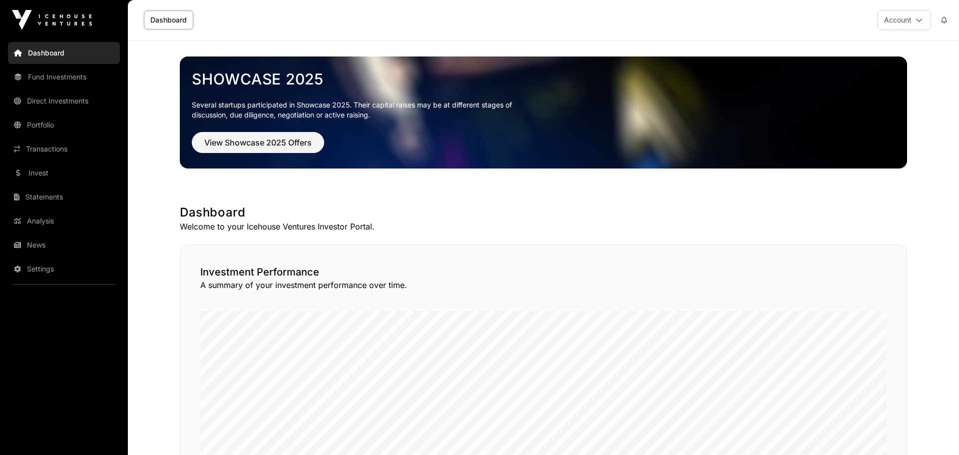  I want to click on button: View Showcase 2025 Offers, so click(258, 142).